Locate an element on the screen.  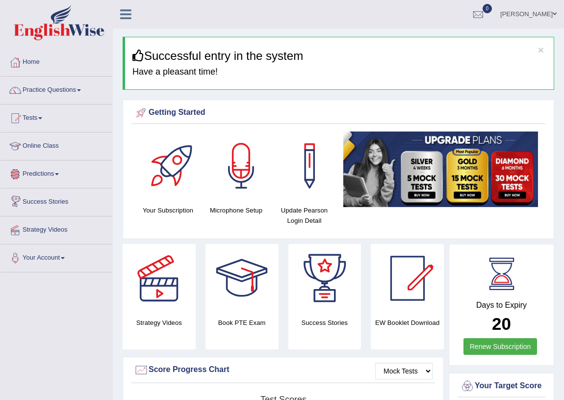
a: Your Account is located at coordinates (56, 257).